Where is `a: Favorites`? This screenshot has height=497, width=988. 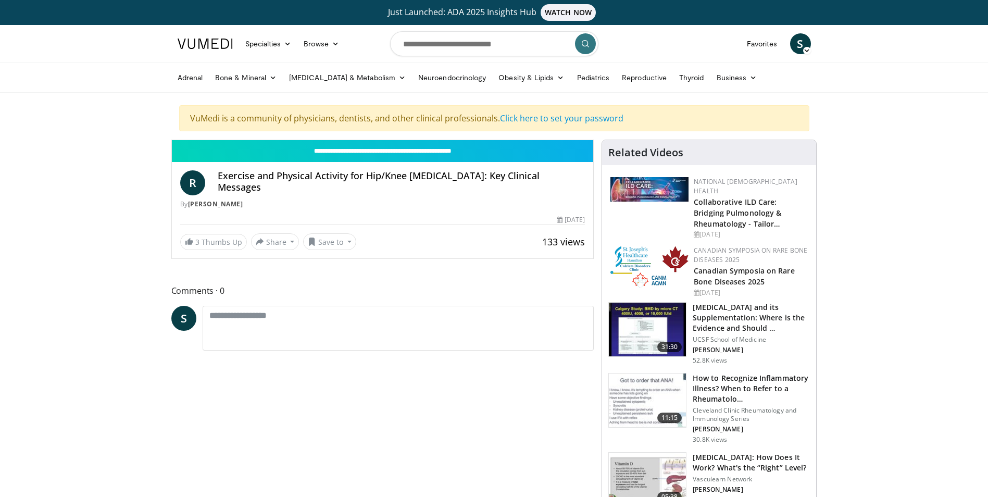 a: Favorites is located at coordinates (762, 44).